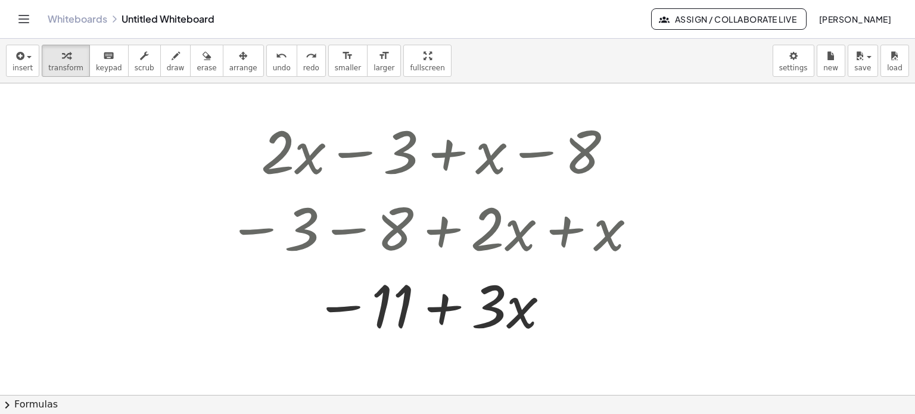  Describe the element at coordinates (895, 61) in the screenshot. I see `button: load` at that location.